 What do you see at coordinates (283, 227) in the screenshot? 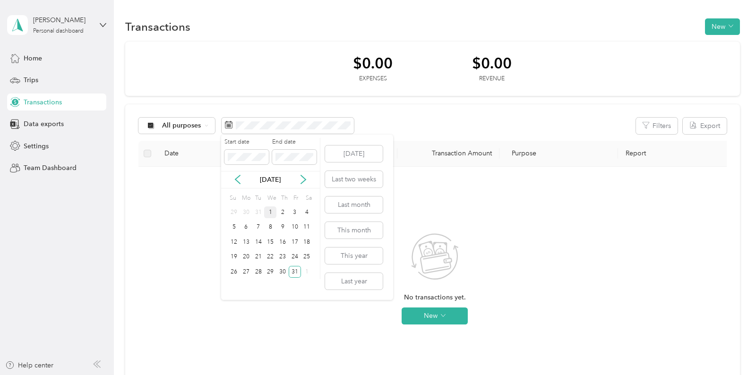
I see `div: 9` at bounding box center [283, 227].